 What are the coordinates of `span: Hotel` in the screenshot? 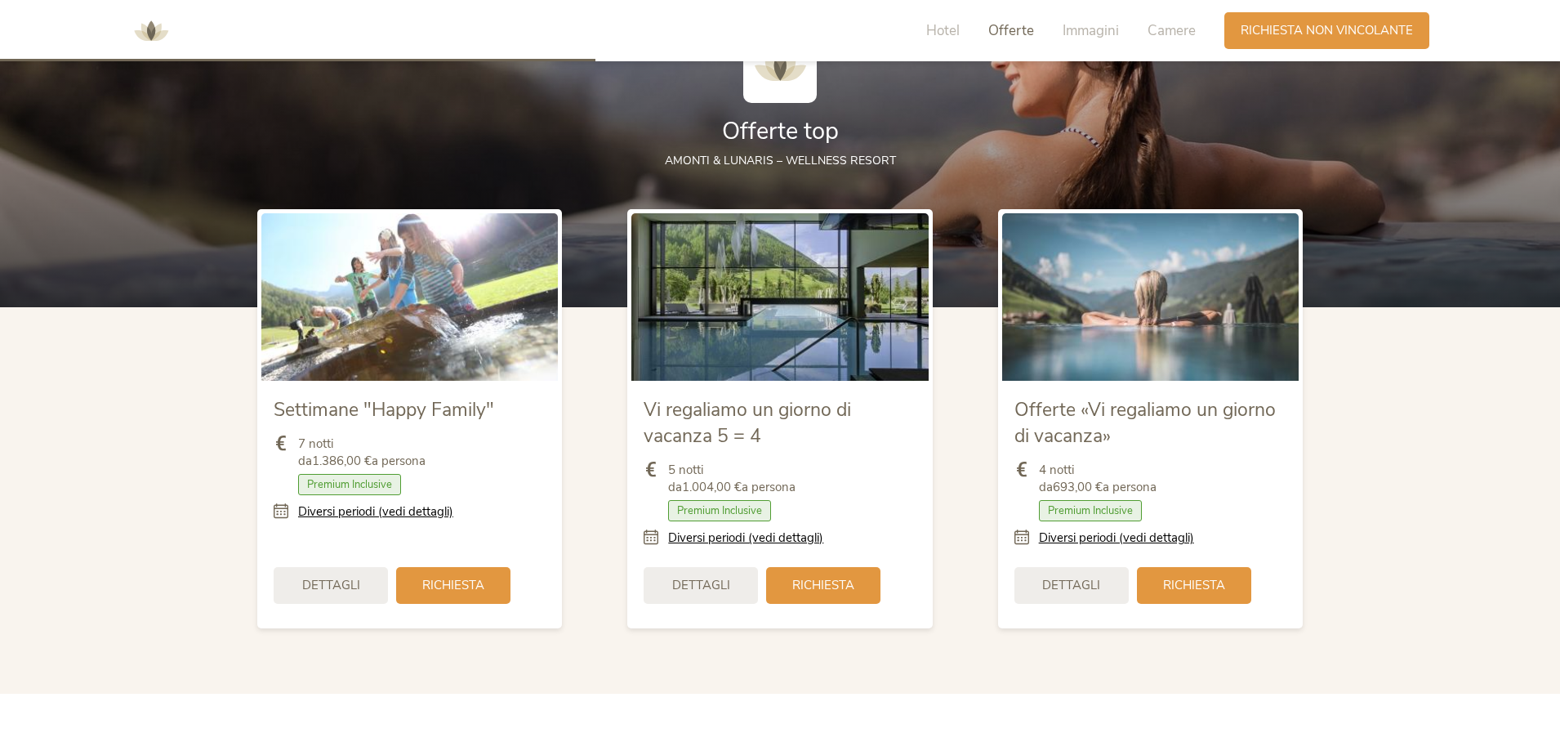 It's located at (943, 30).